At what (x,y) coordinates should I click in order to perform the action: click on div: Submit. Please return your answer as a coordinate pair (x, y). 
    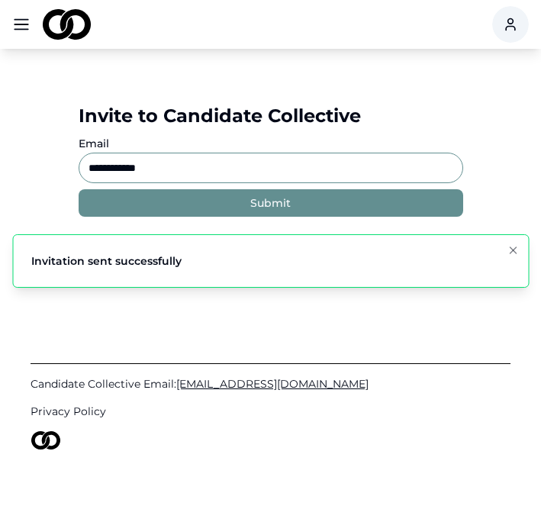
    Looking at the image, I should click on (270, 203).